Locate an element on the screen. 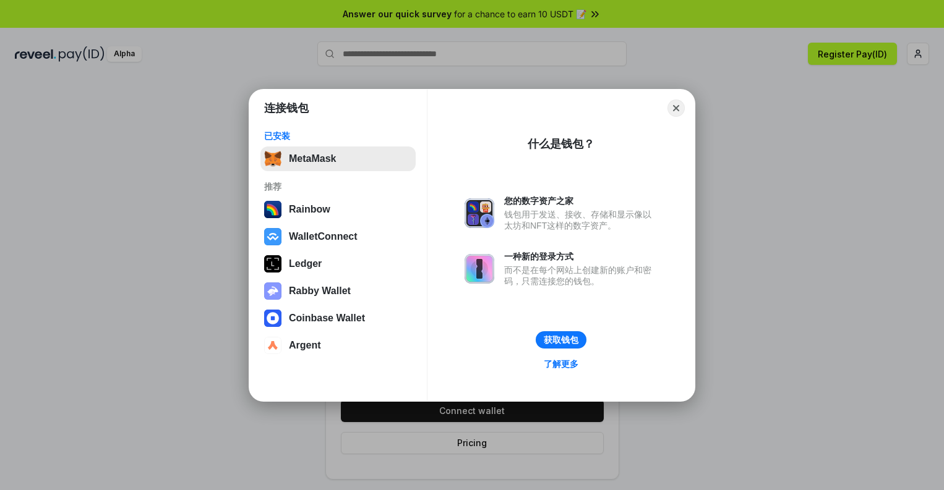  button: Coinbase Wallet is located at coordinates (338, 319).